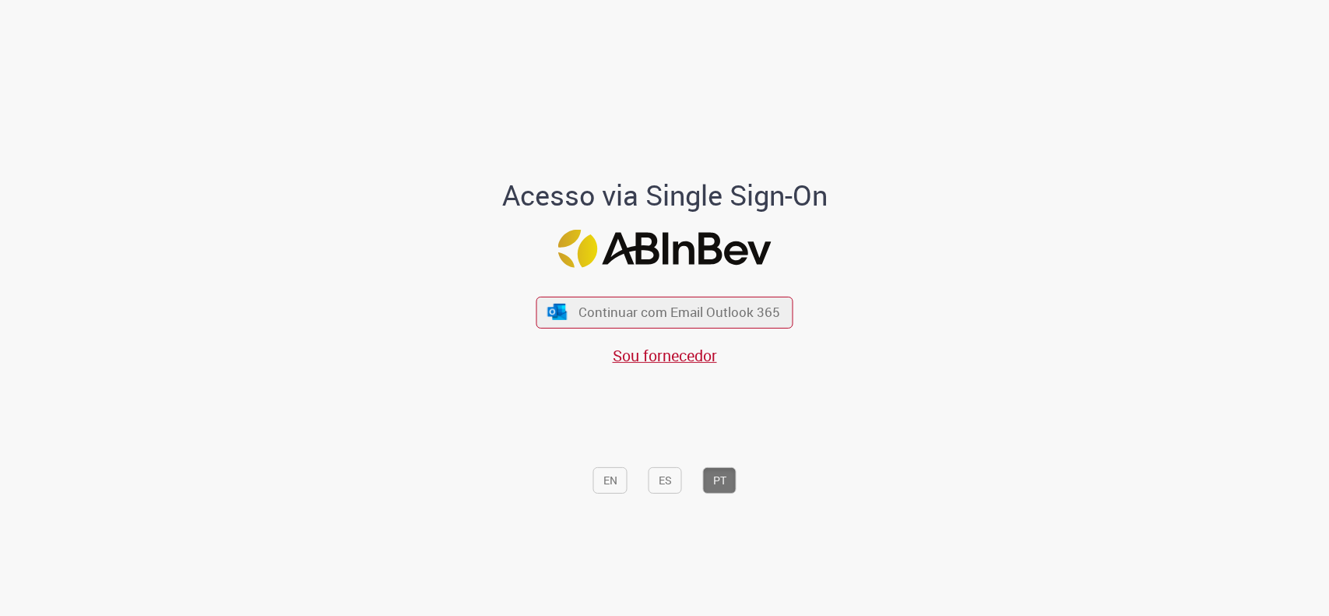  Describe the element at coordinates (664, 195) in the screenshot. I see `h1: Acesso via Single Sign-On` at that location.